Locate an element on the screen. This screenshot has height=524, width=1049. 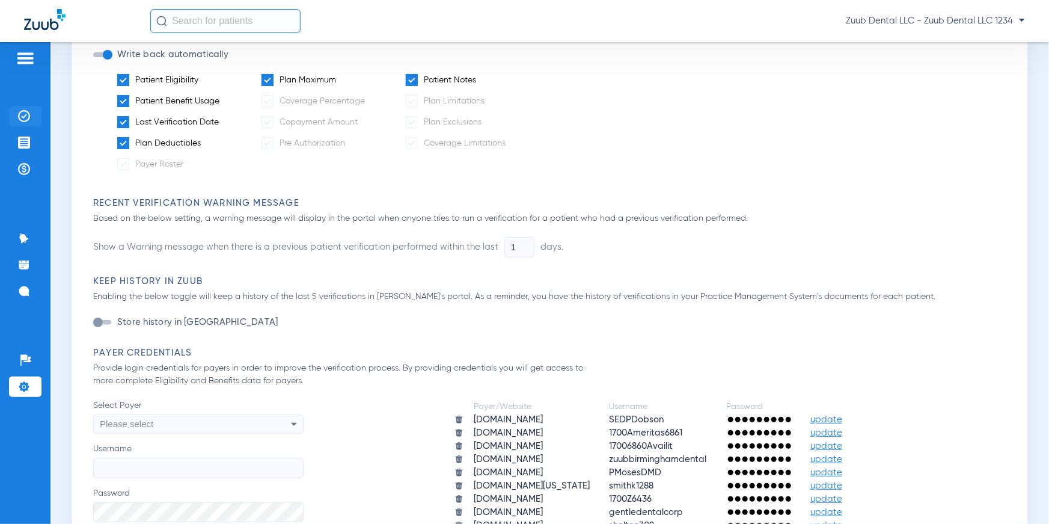
span: Patient Eligibility is located at coordinates (167, 80).